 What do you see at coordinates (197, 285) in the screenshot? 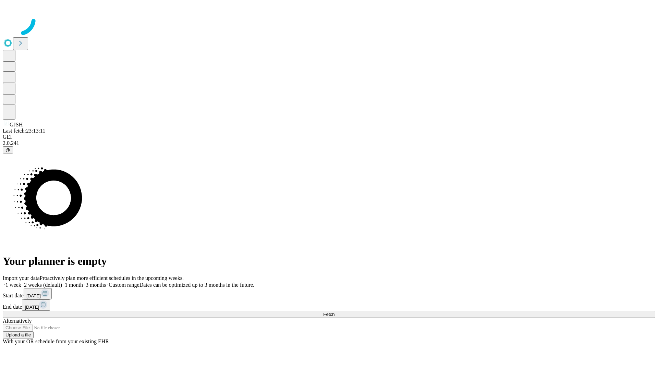
I see `span: Dates can be optimized up to 3 months in the future.` at bounding box center [197, 285].